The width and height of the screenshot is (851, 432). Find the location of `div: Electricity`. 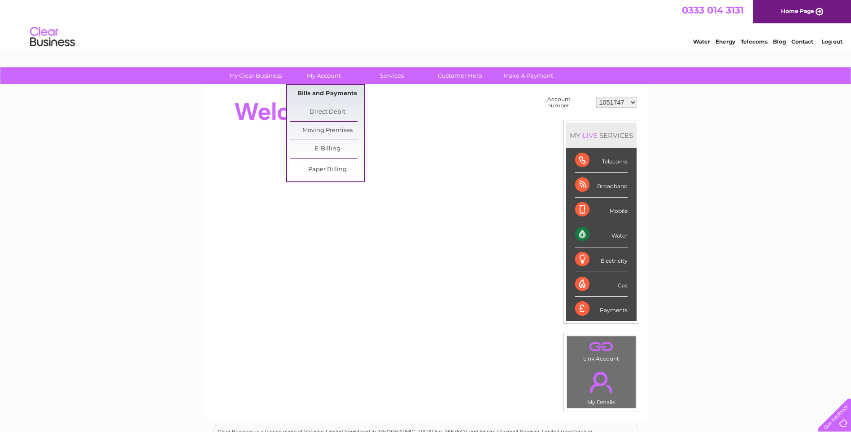

div: Electricity is located at coordinates (601, 259).